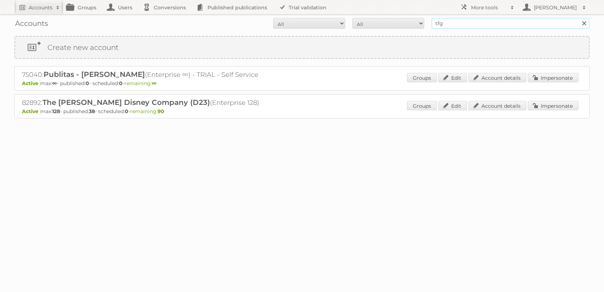  What do you see at coordinates (489, 8) in the screenshot?
I see `h2: More tools` at bounding box center [489, 8].